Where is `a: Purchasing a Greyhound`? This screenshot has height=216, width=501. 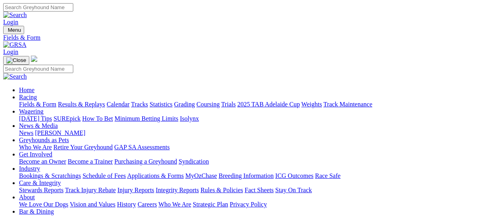
a: Purchasing a Greyhound is located at coordinates (146, 161).